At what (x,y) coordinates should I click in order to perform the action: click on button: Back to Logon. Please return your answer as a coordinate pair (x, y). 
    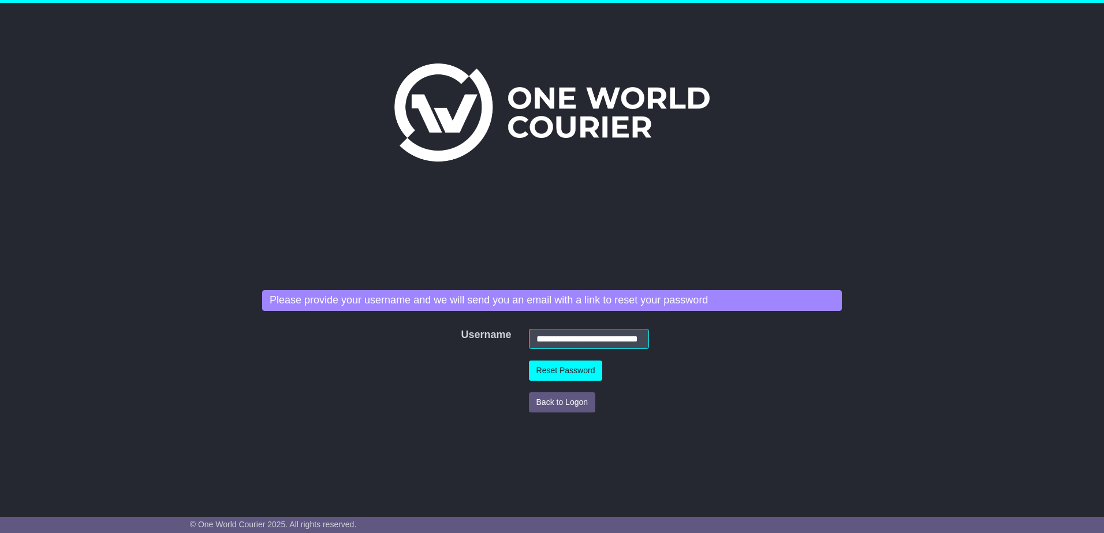
    Looking at the image, I should click on (562, 402).